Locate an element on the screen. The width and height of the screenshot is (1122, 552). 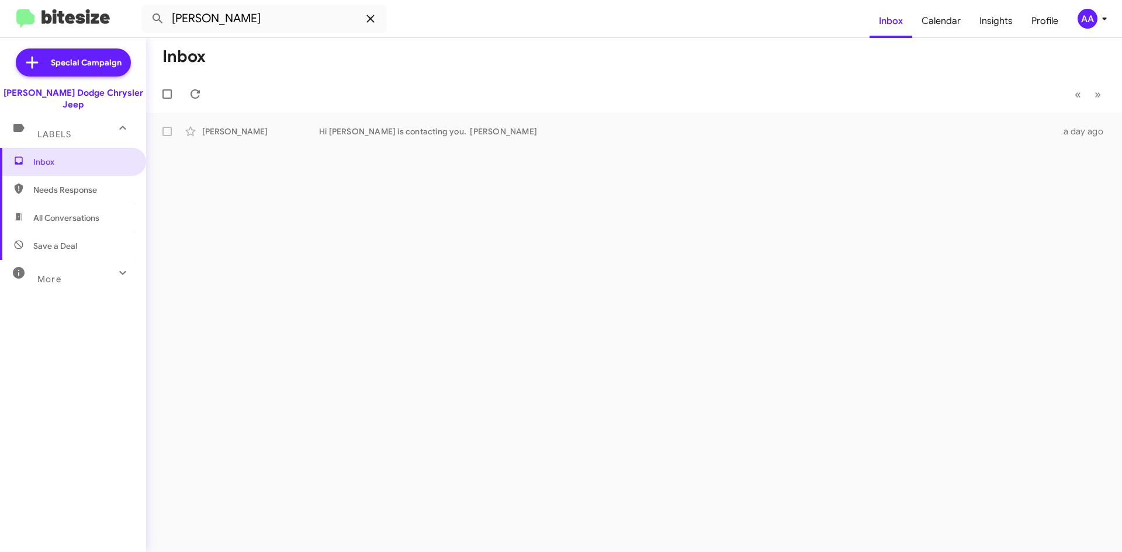
input: Search is located at coordinates (264, 19).